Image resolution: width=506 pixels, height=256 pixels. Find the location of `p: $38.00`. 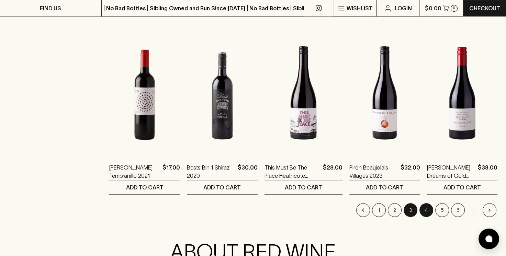

p: $38.00 is located at coordinates (487, 172).